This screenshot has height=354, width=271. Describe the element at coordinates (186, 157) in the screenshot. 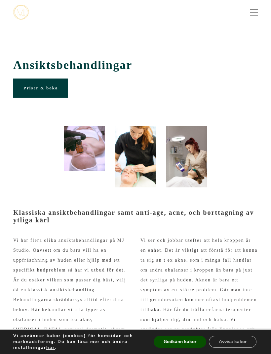

I see `img: evh_NF_2018_90598 (1)` at that location.